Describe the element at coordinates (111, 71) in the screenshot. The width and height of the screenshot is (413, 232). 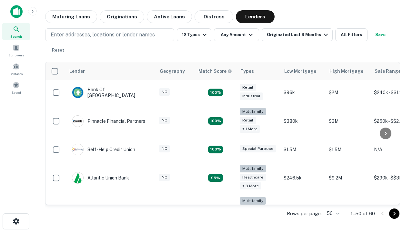
I see `th: Lender` at that location.